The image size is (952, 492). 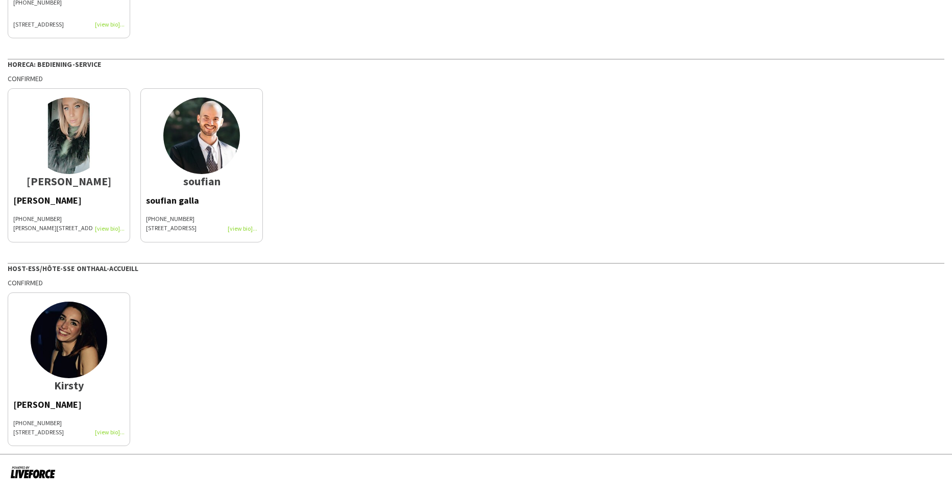 I want to click on div: Host-ess/Hôte-sse Onthaal-Accueill, so click(x=476, y=268).